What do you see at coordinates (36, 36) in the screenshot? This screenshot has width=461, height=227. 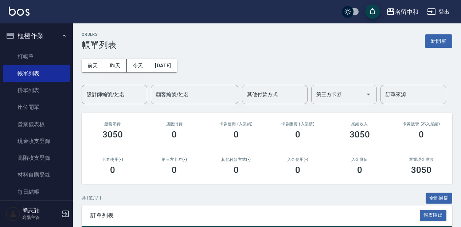 I see `button: 櫃檯作業` at bounding box center [36, 36].